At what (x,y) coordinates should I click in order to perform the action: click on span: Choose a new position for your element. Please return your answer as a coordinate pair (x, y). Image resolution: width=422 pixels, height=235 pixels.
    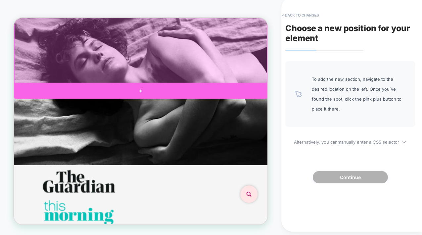
    Looking at the image, I should click on (348, 33).